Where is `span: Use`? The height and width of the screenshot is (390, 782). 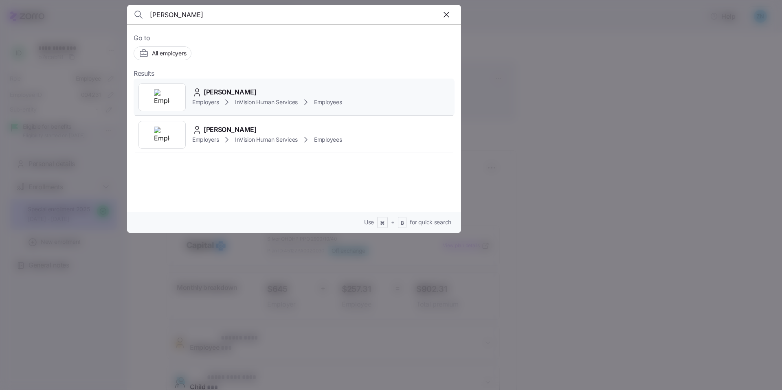
span: Use is located at coordinates (369, 222).